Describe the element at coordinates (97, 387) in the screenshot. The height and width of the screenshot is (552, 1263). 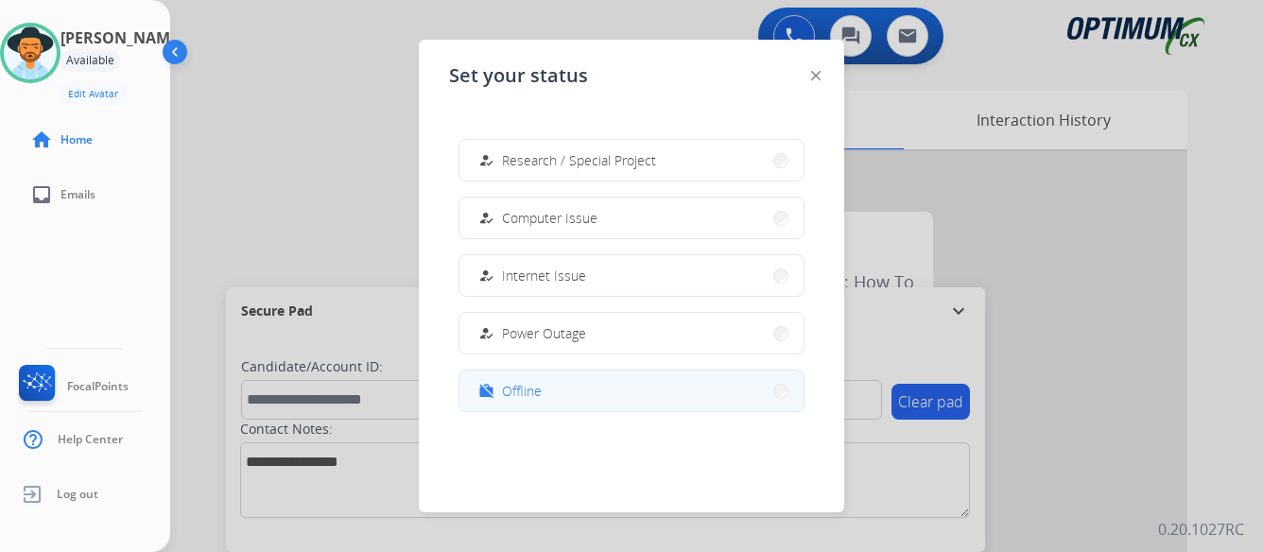
I see `span: FocalPoints` at that location.